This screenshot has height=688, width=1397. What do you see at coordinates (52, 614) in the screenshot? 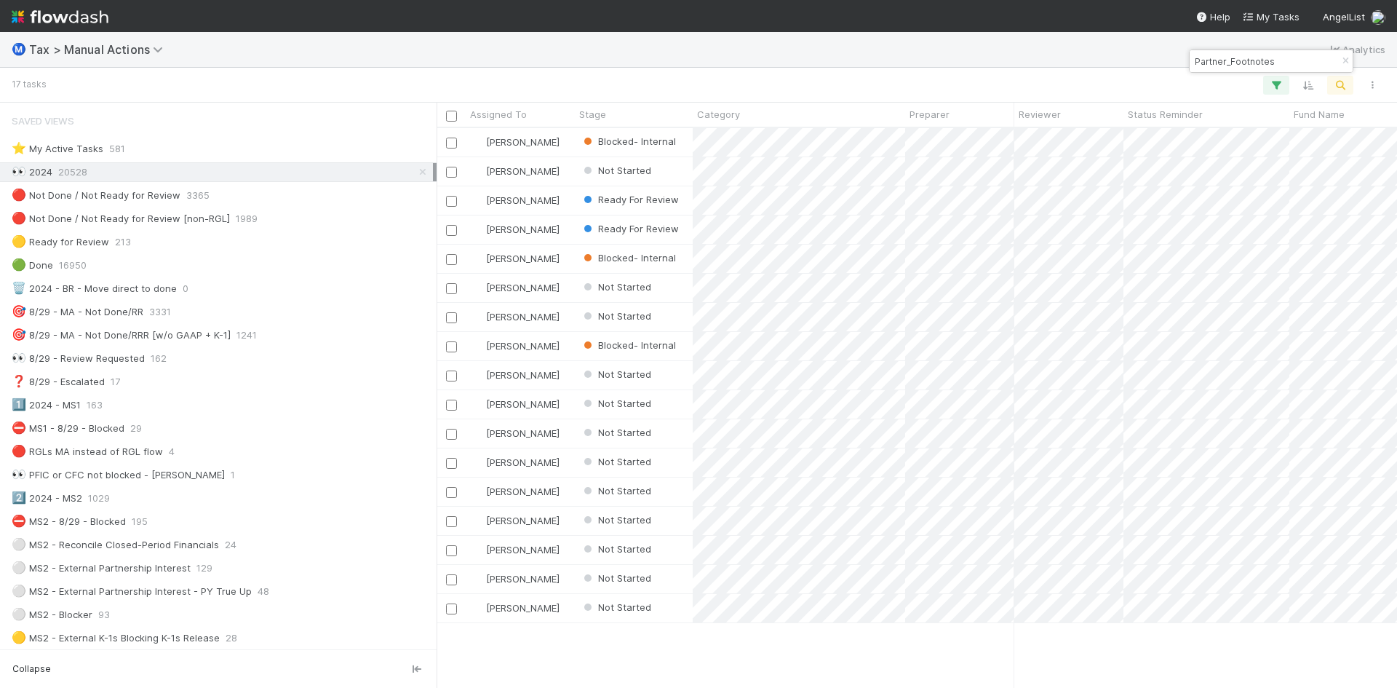
I see `div: MS2 - Blocker` at bounding box center [52, 614].